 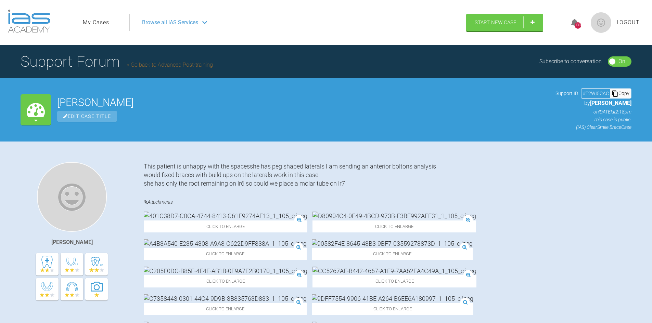 I want to click on div: Copy, so click(x=620, y=93).